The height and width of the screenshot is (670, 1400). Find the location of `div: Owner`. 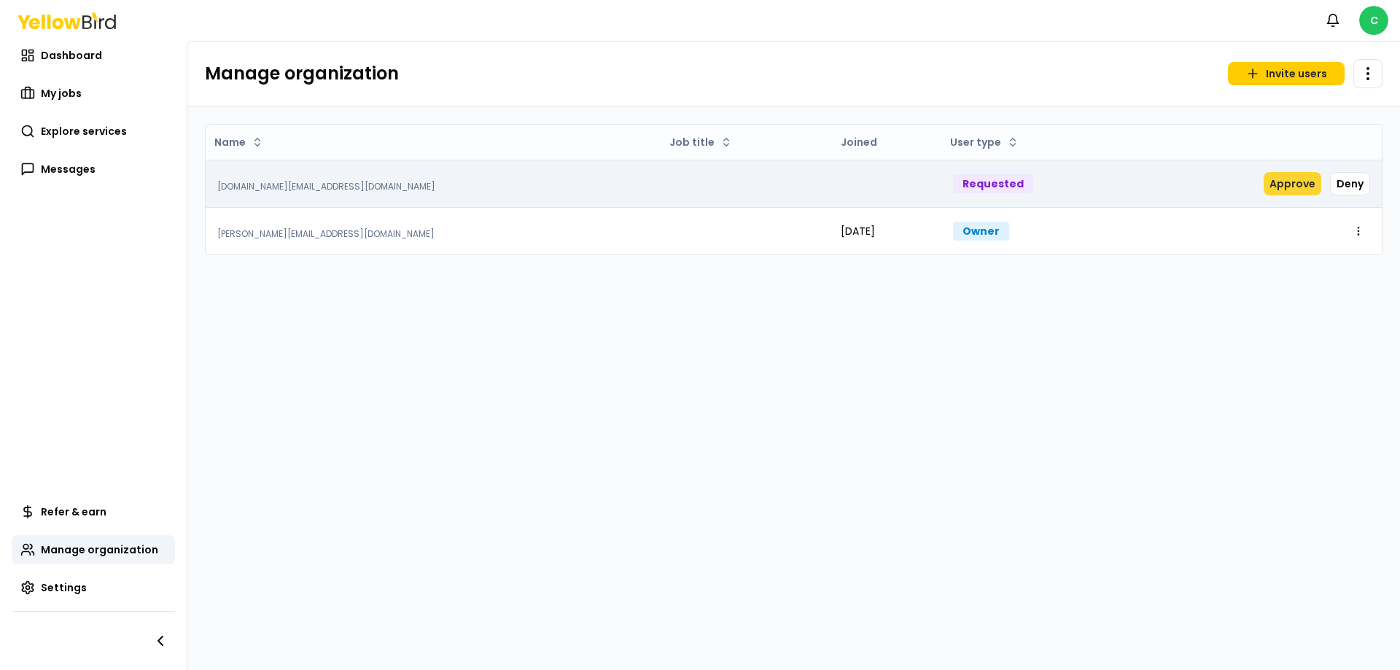

div: Owner is located at coordinates (981, 231).